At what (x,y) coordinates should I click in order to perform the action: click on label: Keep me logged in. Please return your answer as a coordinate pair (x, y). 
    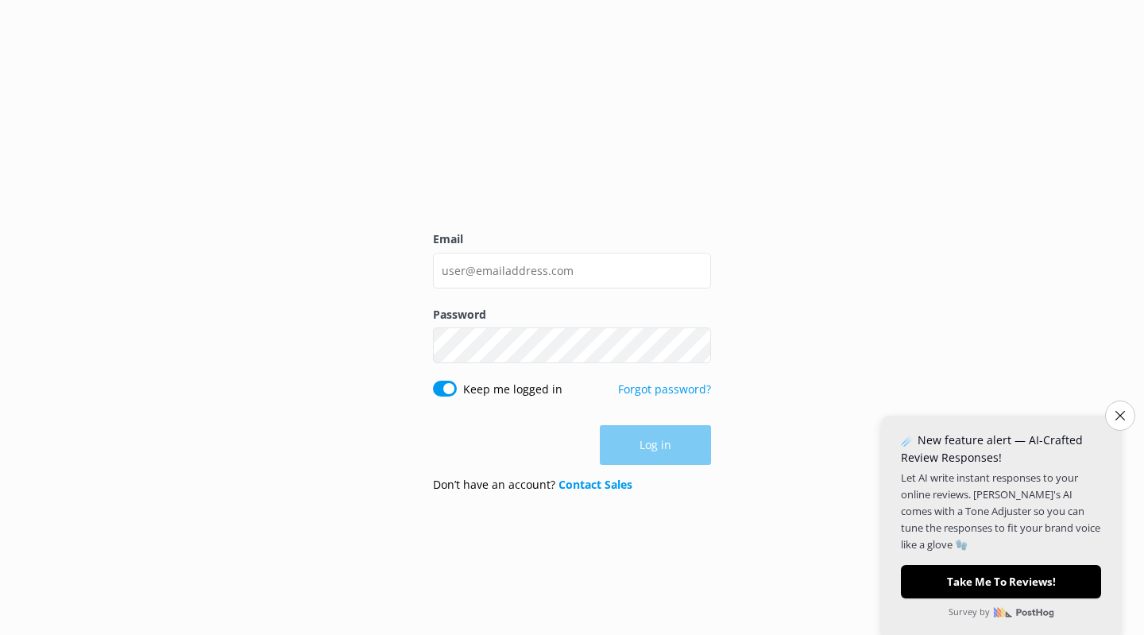
    Looking at the image, I should click on (512, 389).